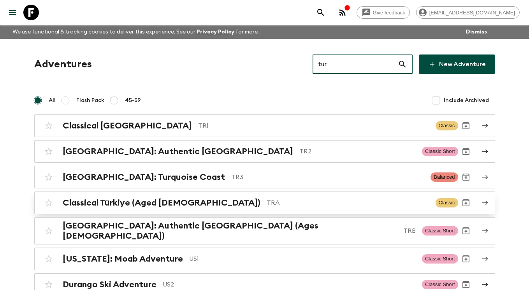  Describe the element at coordinates (383, 12) in the screenshot. I see `a: Give feedback` at that location.